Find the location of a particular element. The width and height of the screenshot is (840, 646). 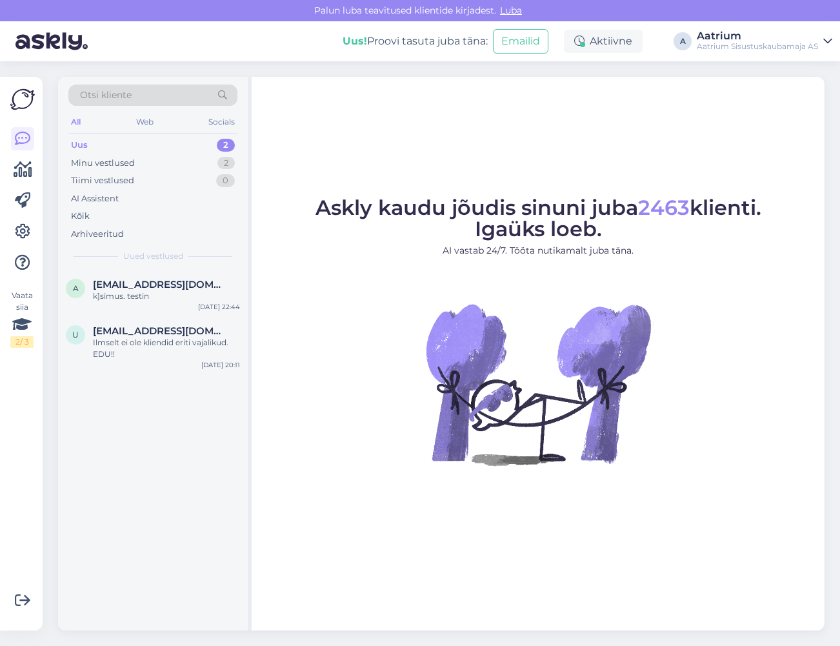

div: A is located at coordinates (683, 41).